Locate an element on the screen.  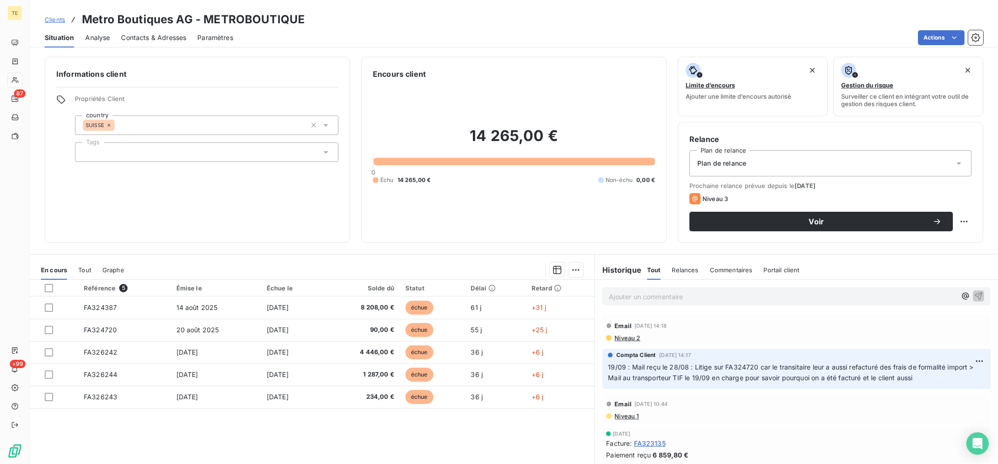
div: Solde dû is located at coordinates (362, 288).